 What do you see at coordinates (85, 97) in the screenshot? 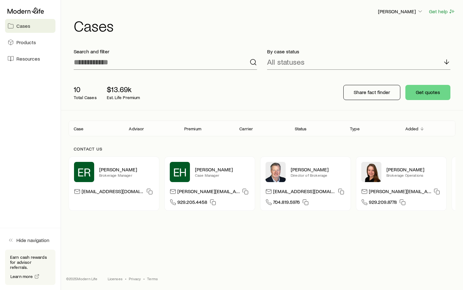
I see `p: Total Cases` at bounding box center [85, 97].